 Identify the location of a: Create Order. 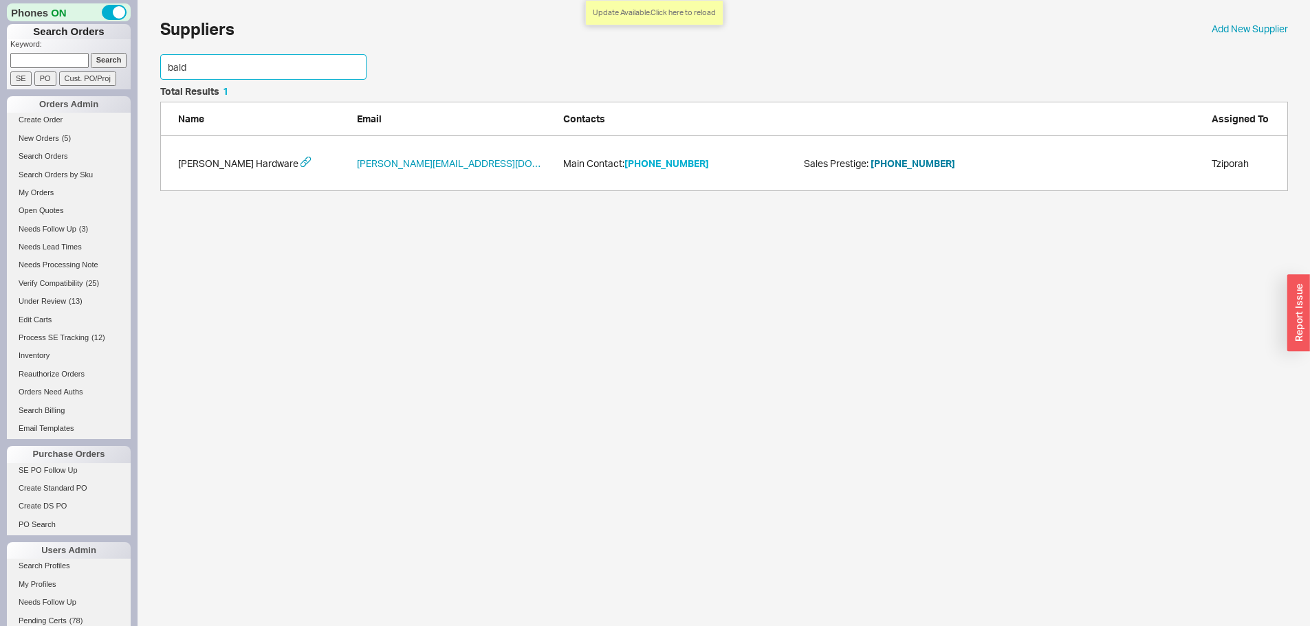
(69, 120).